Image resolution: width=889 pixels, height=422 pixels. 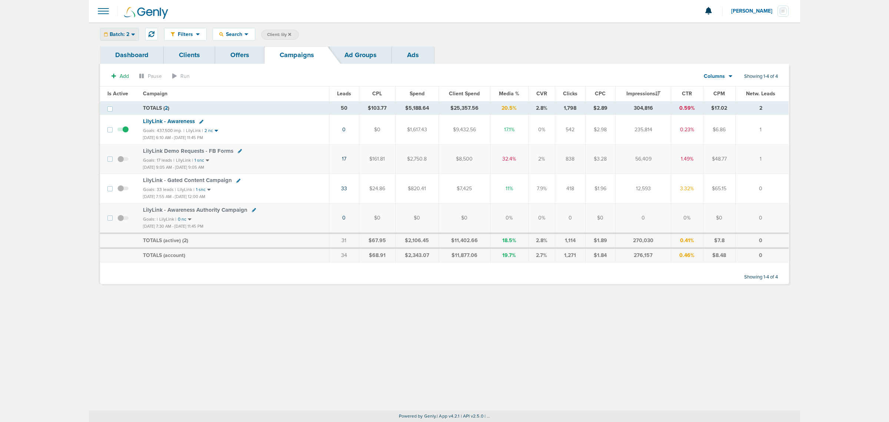 What do you see at coordinates (185, 34) in the screenshot?
I see `span: Filters` at bounding box center [185, 34].